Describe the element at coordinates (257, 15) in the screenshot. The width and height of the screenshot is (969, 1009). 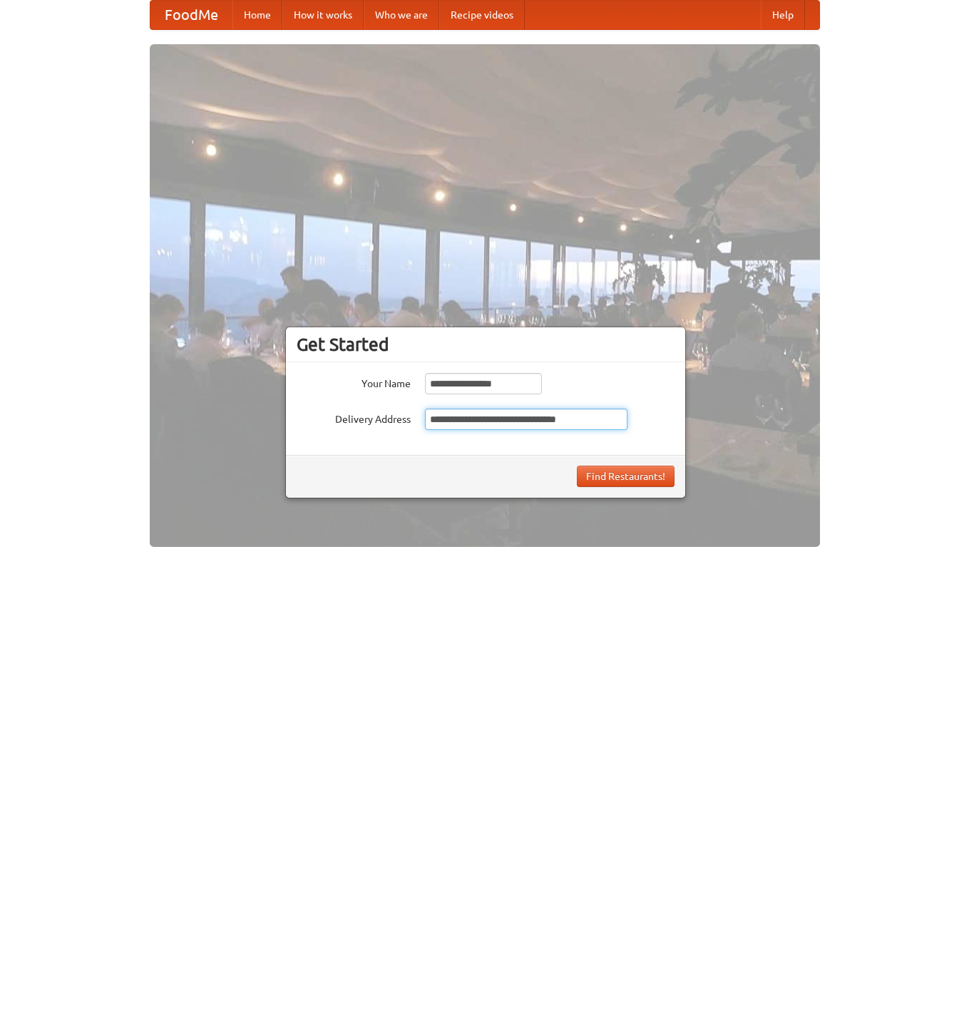
I see `a: Home` at that location.